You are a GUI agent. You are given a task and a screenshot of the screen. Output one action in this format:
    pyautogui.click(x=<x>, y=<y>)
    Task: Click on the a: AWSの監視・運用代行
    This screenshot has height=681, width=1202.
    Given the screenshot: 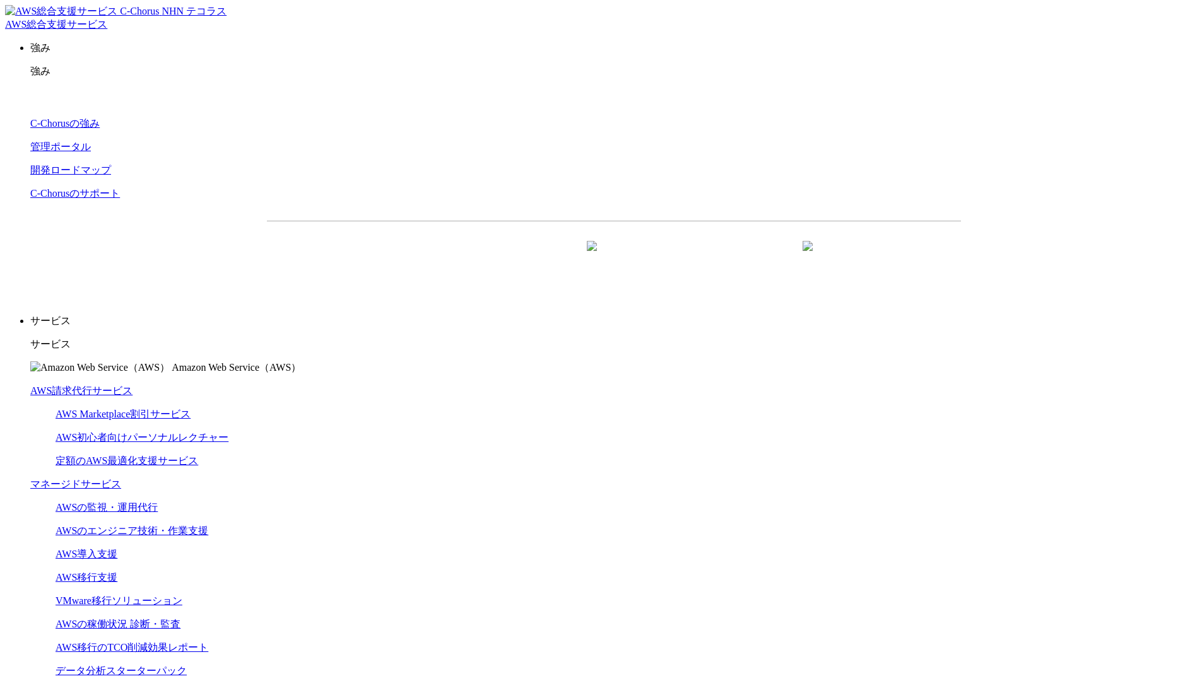 What is the action you would take?
    pyautogui.click(x=107, y=507)
    